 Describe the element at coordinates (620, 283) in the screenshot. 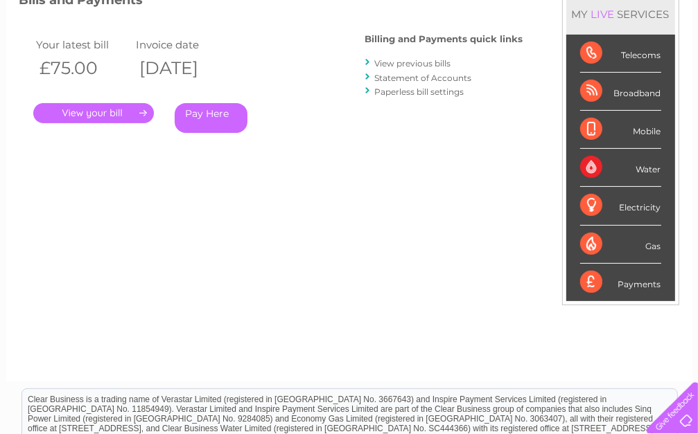

I see `div: Payments` at that location.